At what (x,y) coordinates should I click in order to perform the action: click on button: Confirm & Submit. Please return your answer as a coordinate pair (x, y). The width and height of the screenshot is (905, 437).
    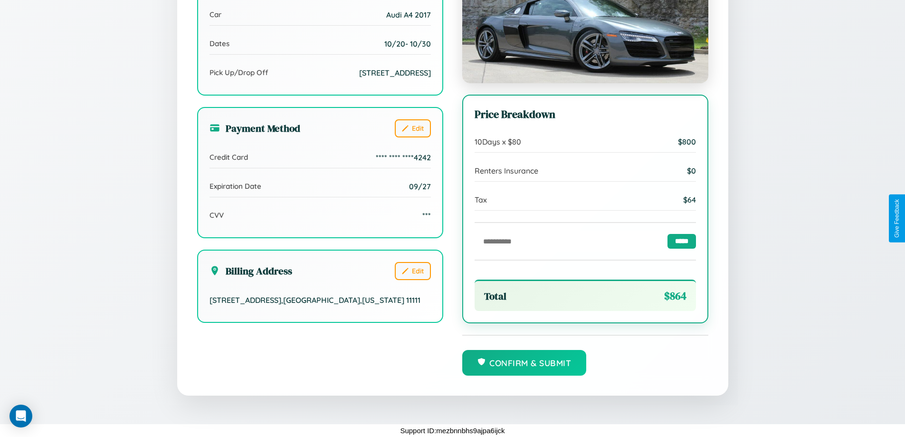
    Looking at the image, I should click on (525, 363).